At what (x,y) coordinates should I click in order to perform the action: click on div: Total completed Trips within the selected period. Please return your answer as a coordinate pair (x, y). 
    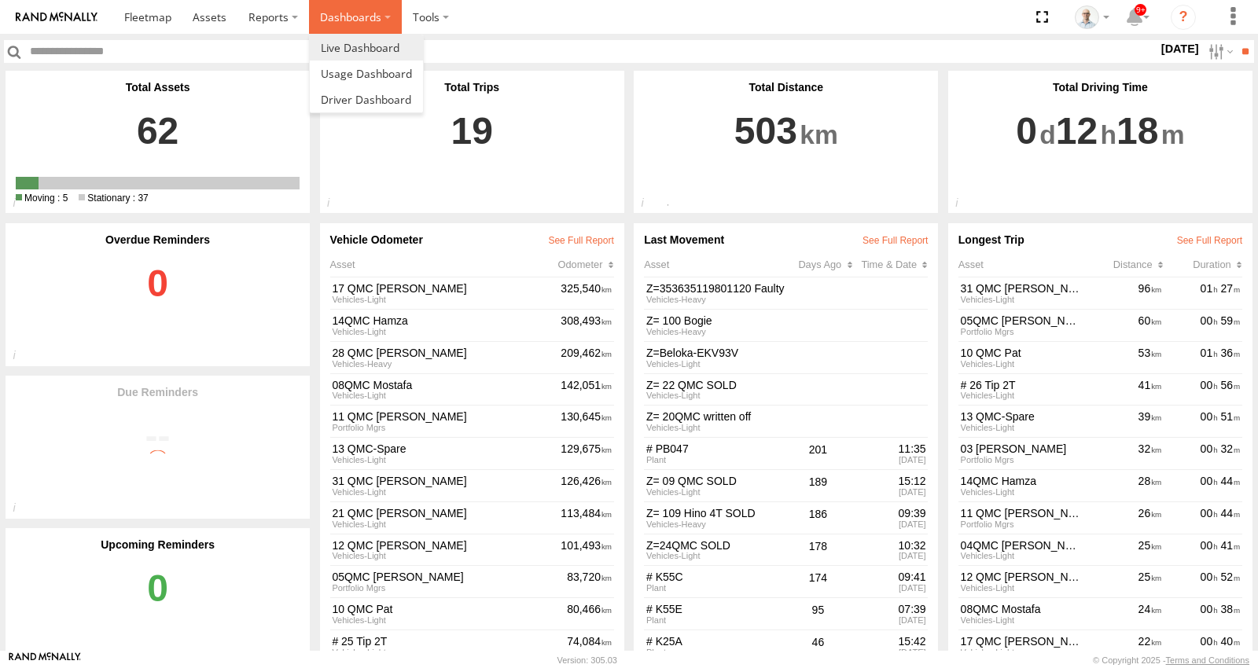
    Looking at the image, I should click on (336, 205).